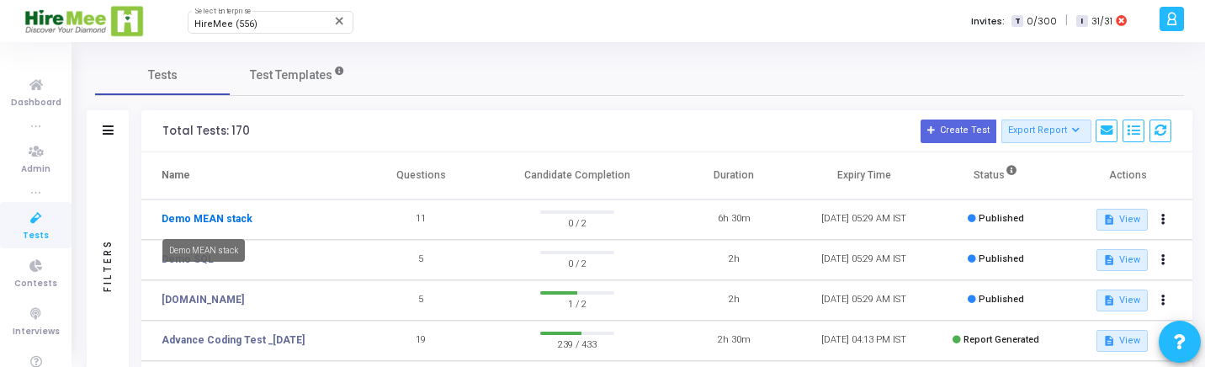 The width and height of the screenshot is (1205, 367). Describe the element at coordinates (248, 176) in the screenshot. I see `th: Name` at that location.